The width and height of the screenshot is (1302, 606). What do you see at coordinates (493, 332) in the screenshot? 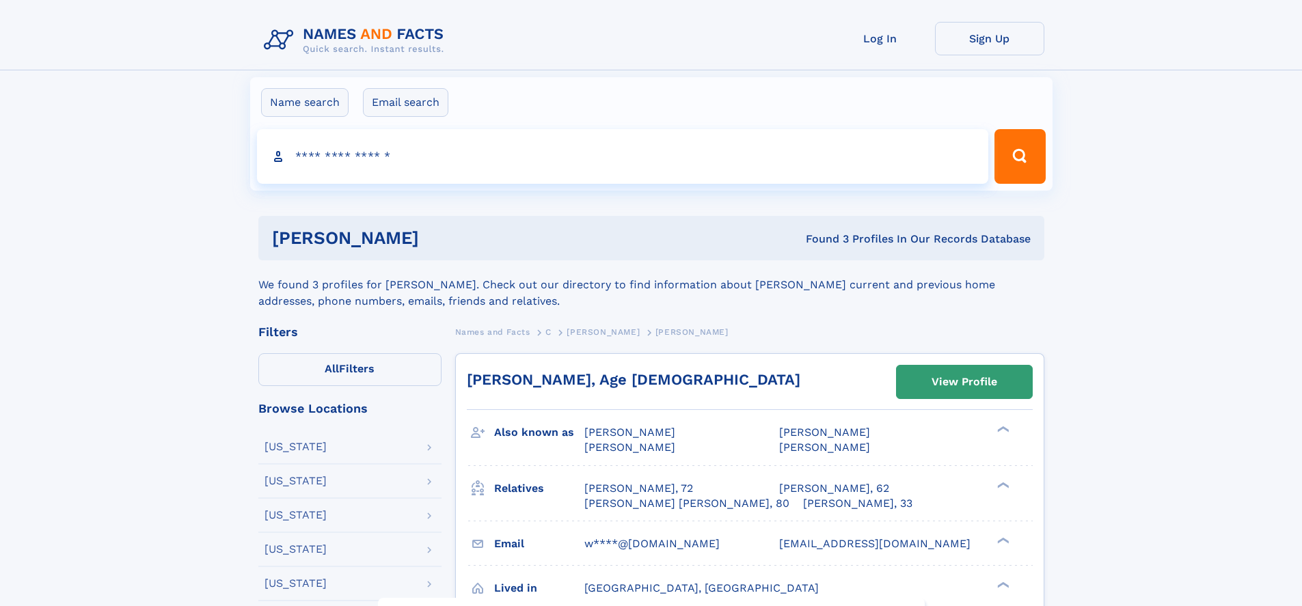
I see `a: Names and Facts` at bounding box center [493, 332].